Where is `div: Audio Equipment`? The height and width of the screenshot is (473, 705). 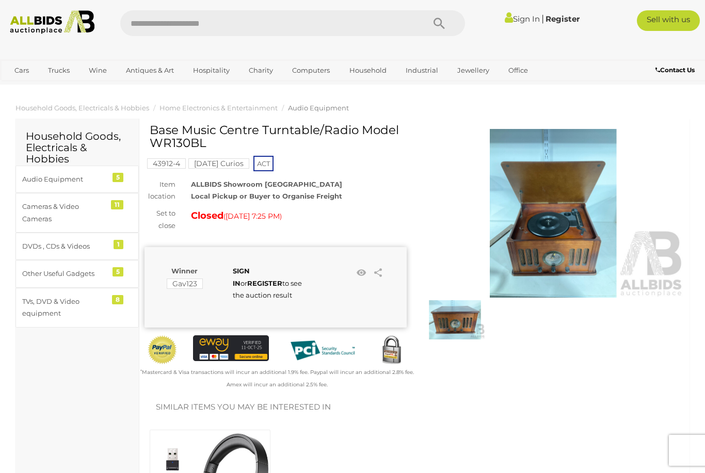 div: Audio Equipment is located at coordinates (65, 179).